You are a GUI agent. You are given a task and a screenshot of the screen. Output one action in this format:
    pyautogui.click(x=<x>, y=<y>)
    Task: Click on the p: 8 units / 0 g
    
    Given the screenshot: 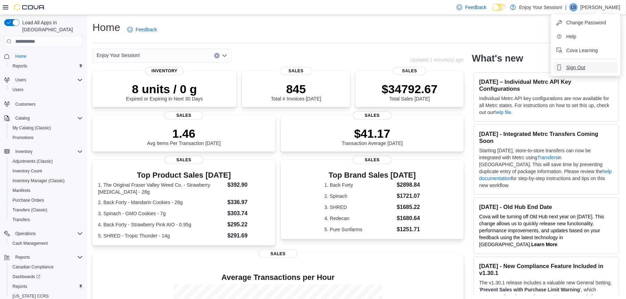 What is the action you would take?
    pyautogui.click(x=164, y=89)
    